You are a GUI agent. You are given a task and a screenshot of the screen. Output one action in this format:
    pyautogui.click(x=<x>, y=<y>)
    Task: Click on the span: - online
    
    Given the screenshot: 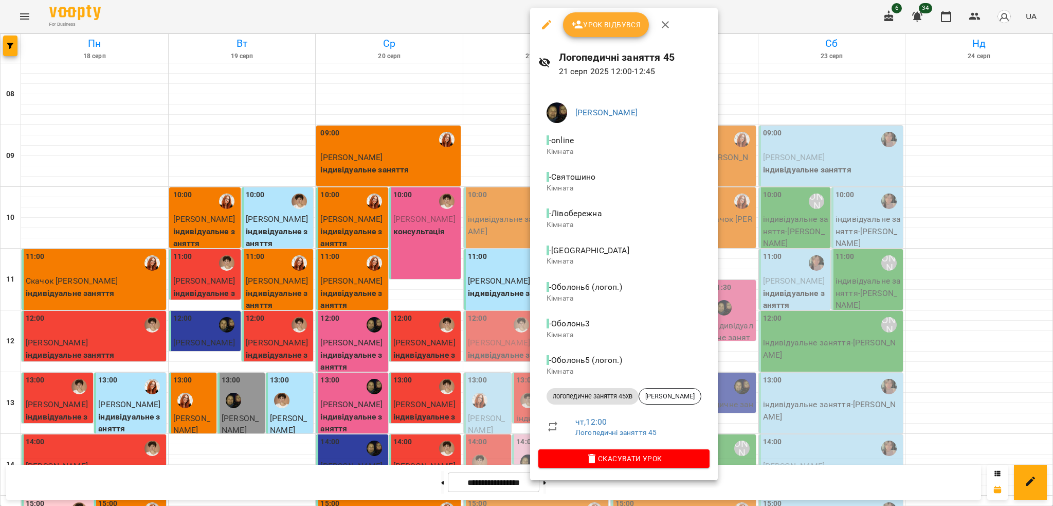 What is the action you would take?
    pyautogui.click(x=561, y=140)
    